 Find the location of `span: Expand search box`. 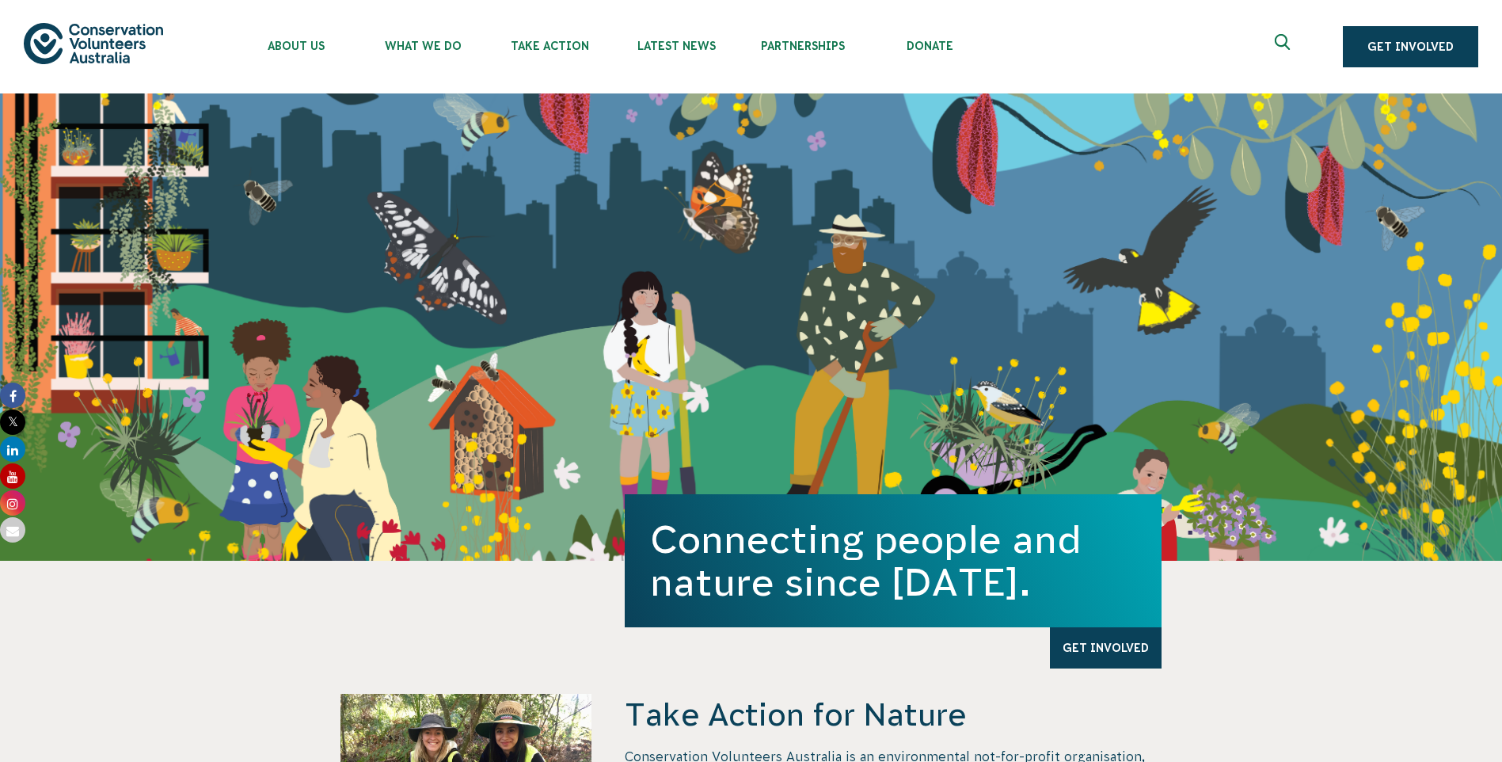

span: Expand search box is located at coordinates (1284, 47).